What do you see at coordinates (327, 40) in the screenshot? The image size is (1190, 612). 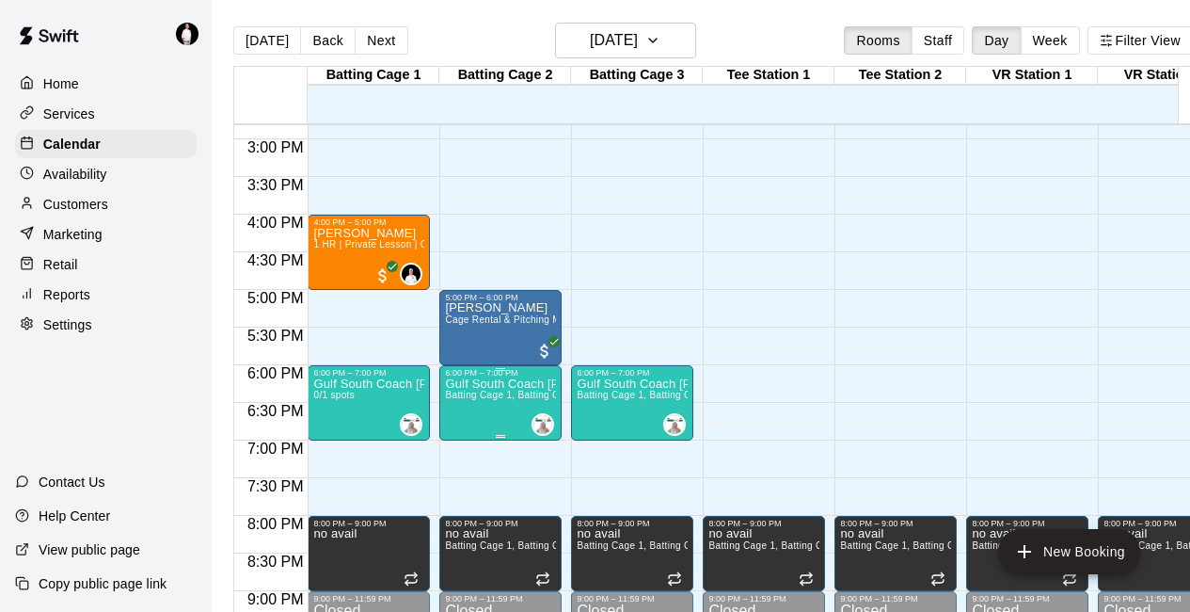 I see `button: Back` at bounding box center [327, 40].